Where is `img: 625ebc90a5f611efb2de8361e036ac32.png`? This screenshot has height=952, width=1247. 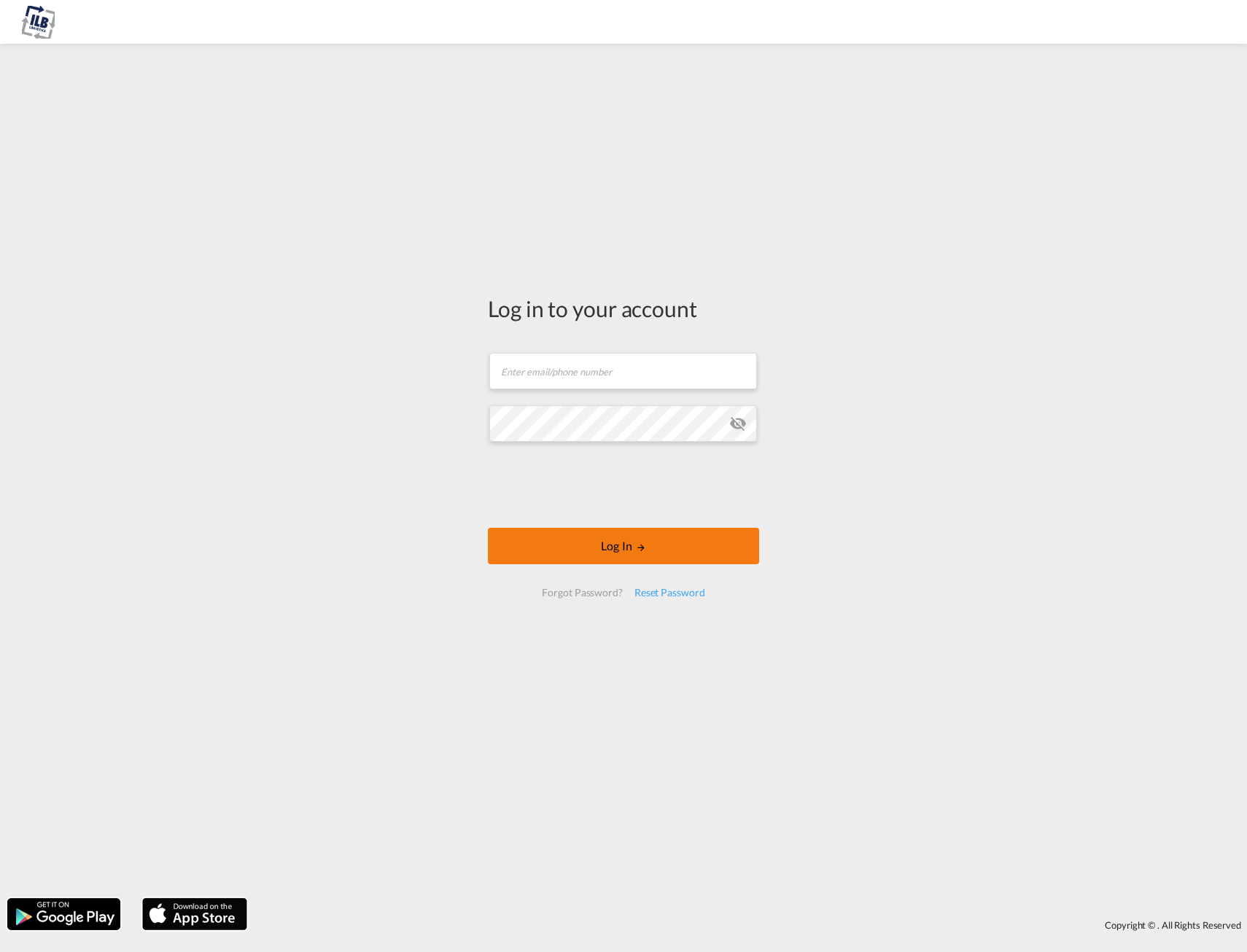 img: 625ebc90a5f611efb2de8361e036ac32.png is located at coordinates (38, 22).